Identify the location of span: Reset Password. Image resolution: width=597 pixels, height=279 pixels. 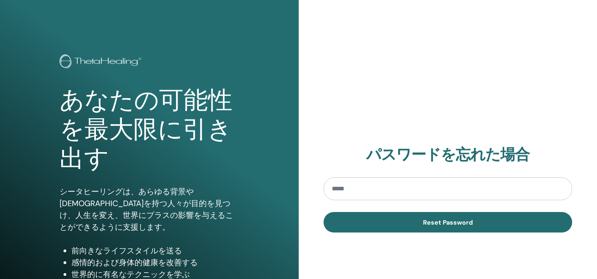
(448, 222).